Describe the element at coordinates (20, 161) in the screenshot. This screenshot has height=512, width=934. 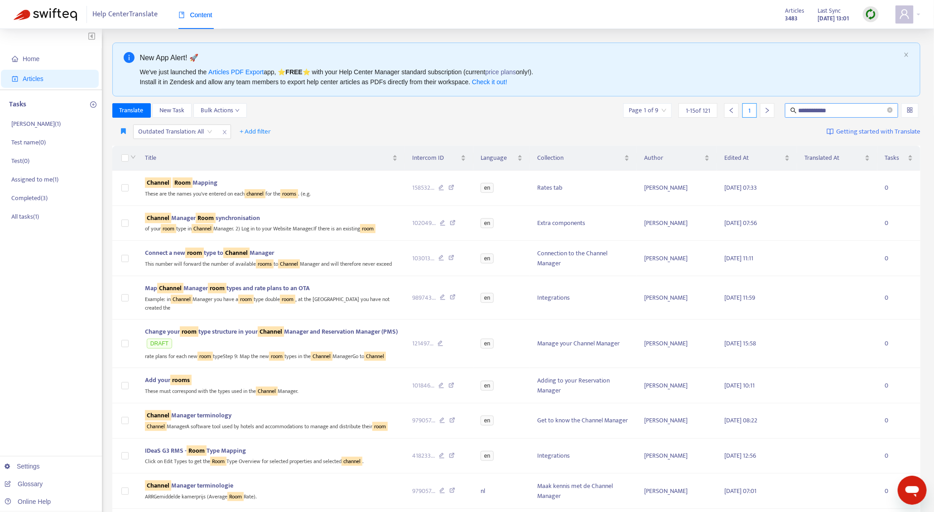
I see `p: Test ( 0 )` at that location.